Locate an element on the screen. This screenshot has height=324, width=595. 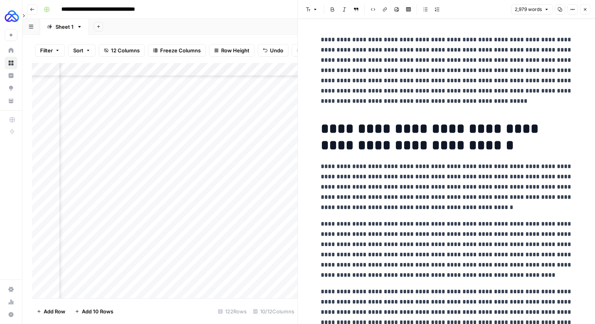
span: Add Row is located at coordinates (54, 311).